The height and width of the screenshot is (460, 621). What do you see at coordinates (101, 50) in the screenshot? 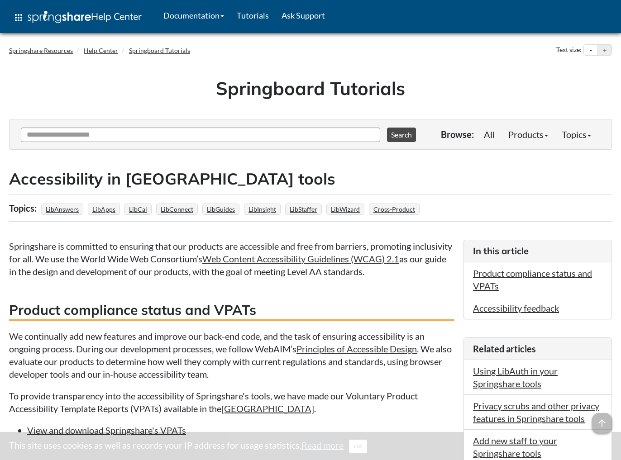
I see `a: Help Center` at bounding box center [101, 50].